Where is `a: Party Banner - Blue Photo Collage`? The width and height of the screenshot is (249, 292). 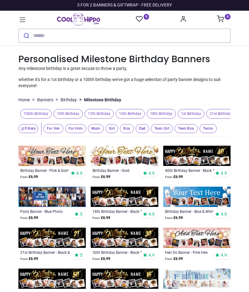
a: Party Banner - Blue Photo Collage is located at coordinates (46, 211).